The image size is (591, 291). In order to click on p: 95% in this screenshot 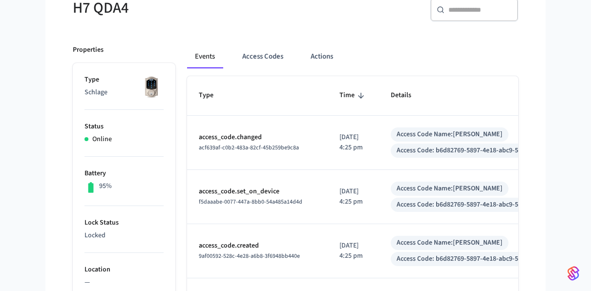, I will do `click(106, 186)`.